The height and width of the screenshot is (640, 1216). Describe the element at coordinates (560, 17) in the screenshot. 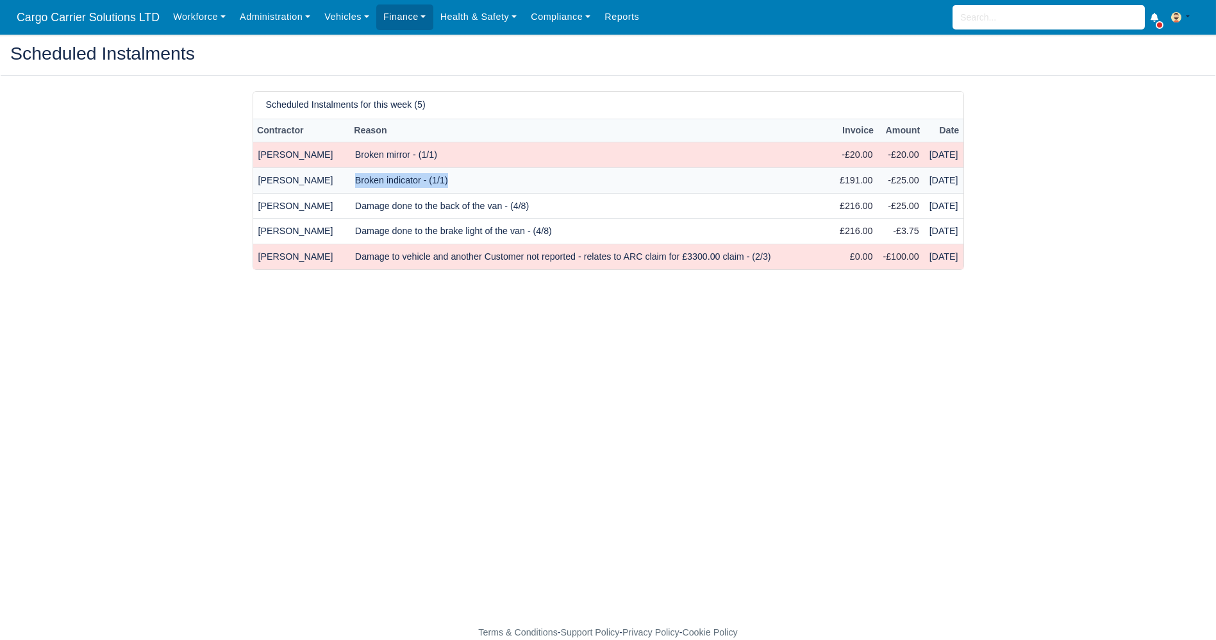

I see `a: Compliance` at that location.